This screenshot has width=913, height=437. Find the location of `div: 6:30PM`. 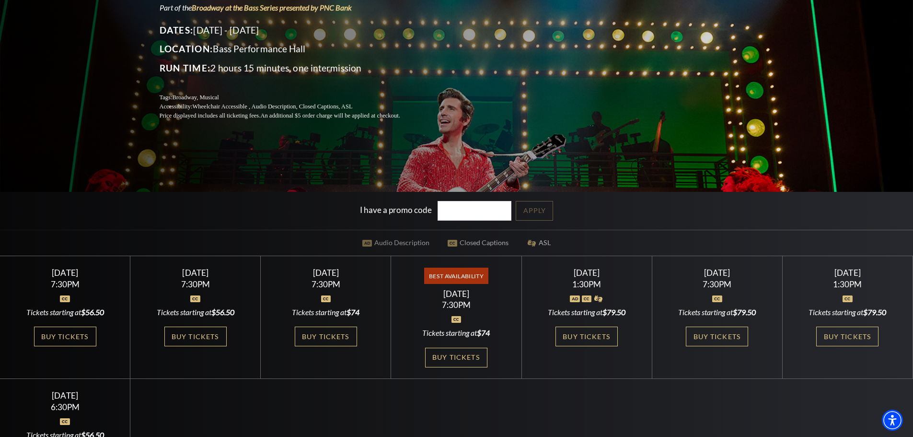

div: 6:30PM is located at coordinates (65, 406).